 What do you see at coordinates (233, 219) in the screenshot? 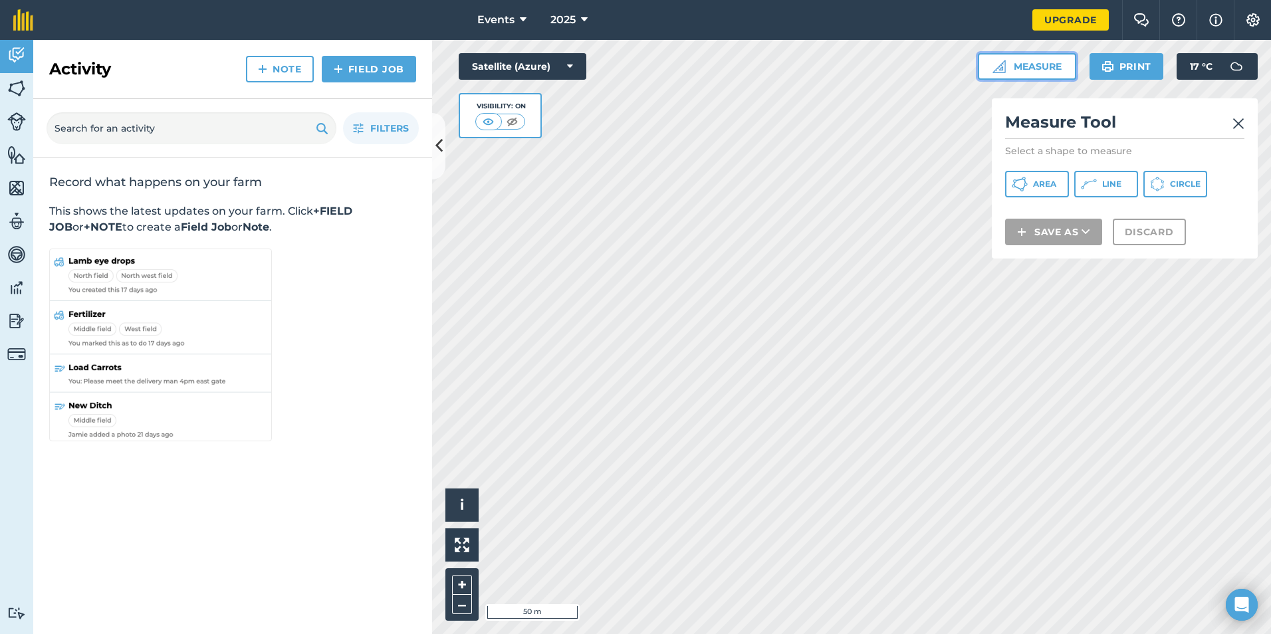
I see `p: This shows the latest updates on your farm. Click or to create a or .` at bounding box center [233, 219].